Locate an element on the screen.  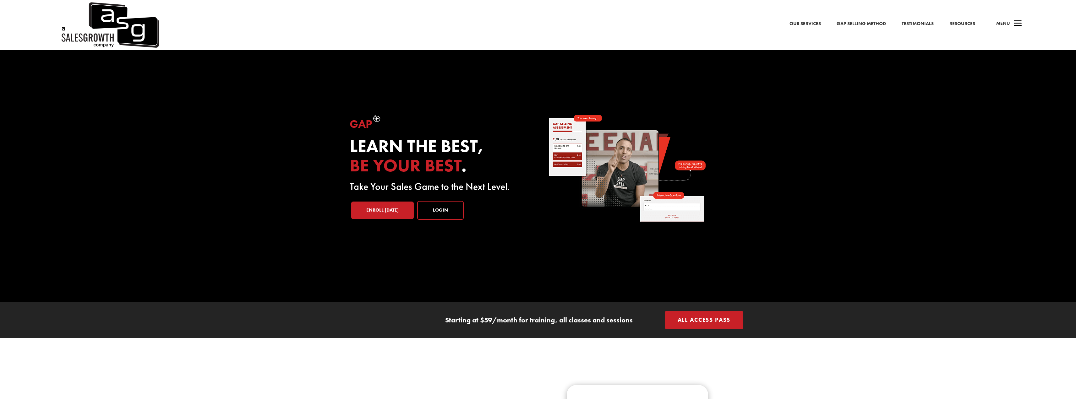
img: plus-symbol-white is located at coordinates (376, 118).